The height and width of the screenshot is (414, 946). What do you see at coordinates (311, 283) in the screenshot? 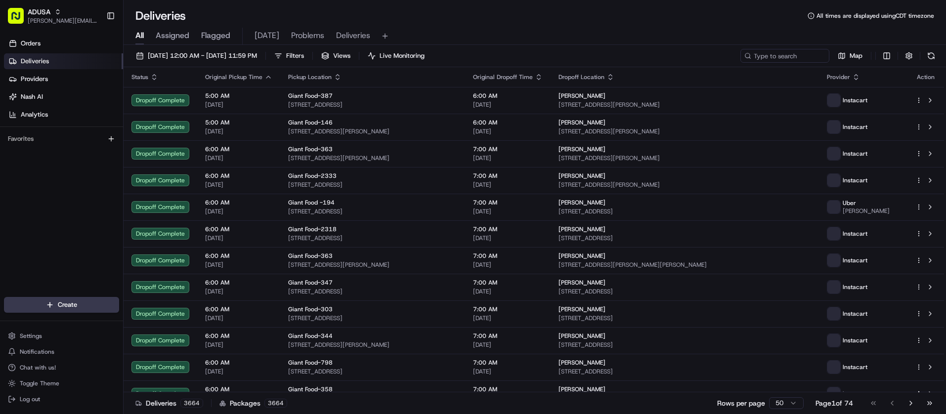
I see `span: Giant Food-347` at bounding box center [311, 283].